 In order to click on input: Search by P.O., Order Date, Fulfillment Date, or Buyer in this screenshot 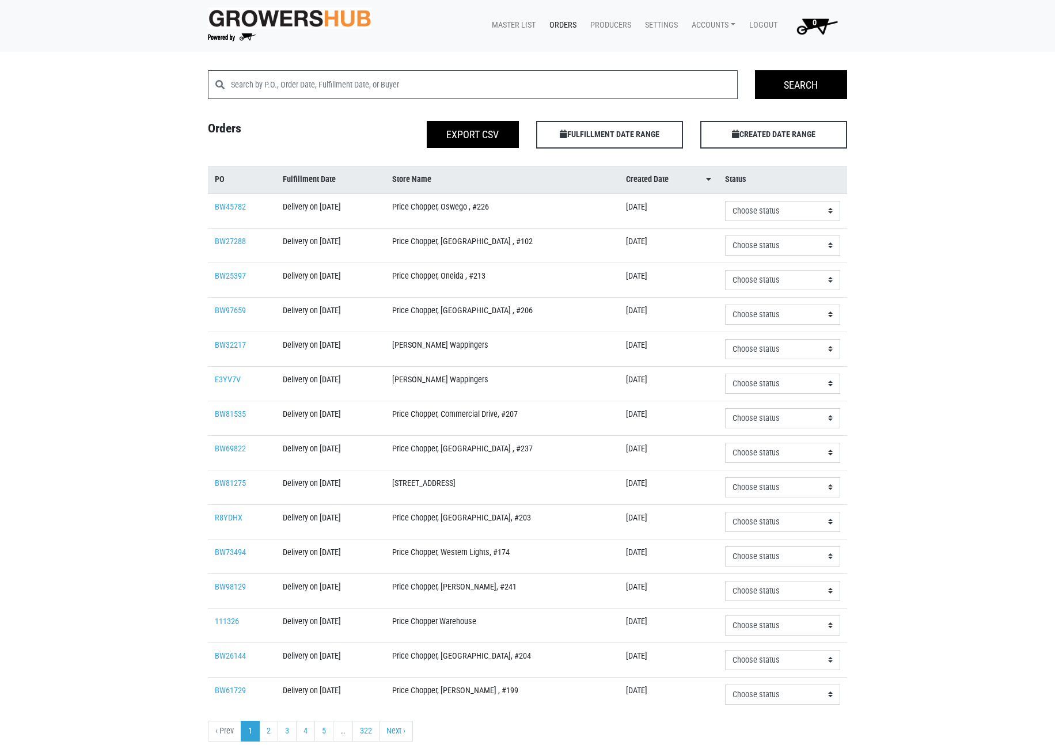, I will do `click(484, 85)`.